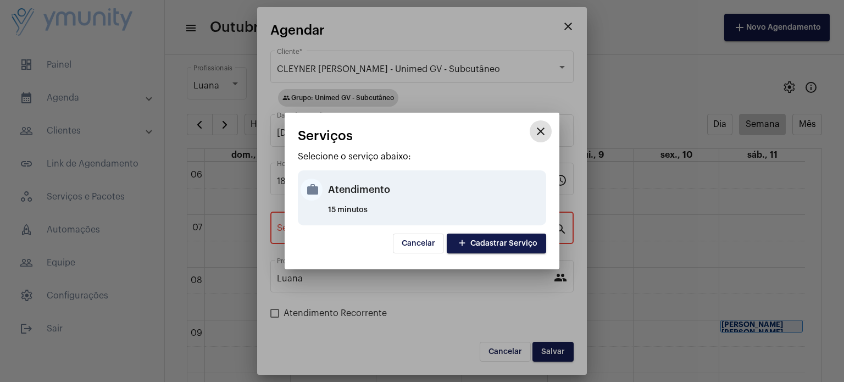  Describe the element at coordinates (312, 190) in the screenshot. I see `mat-icon: work` at that location.